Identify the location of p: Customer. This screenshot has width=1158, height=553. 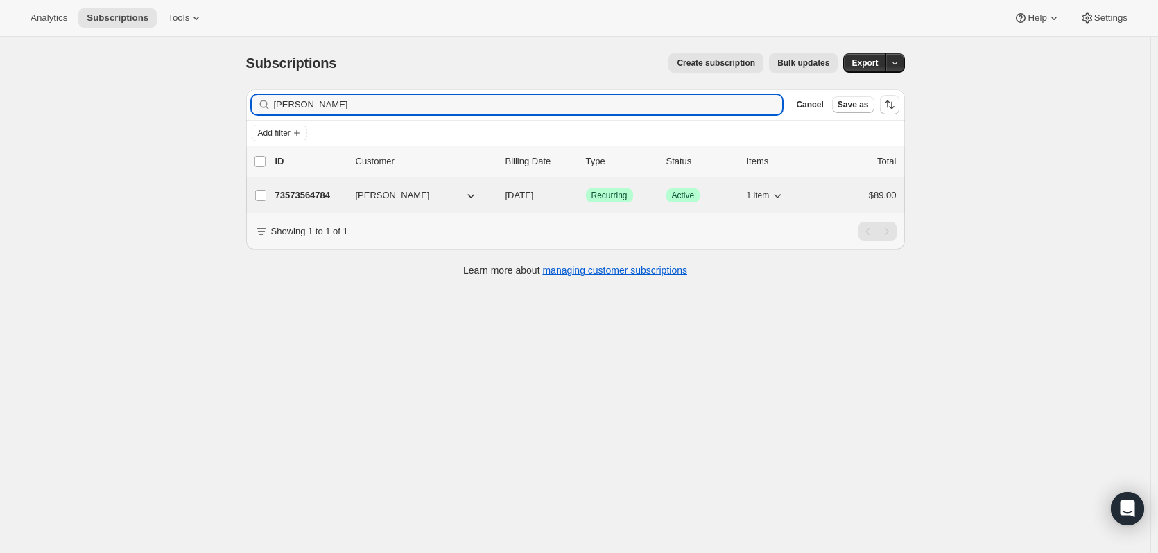
(425, 162).